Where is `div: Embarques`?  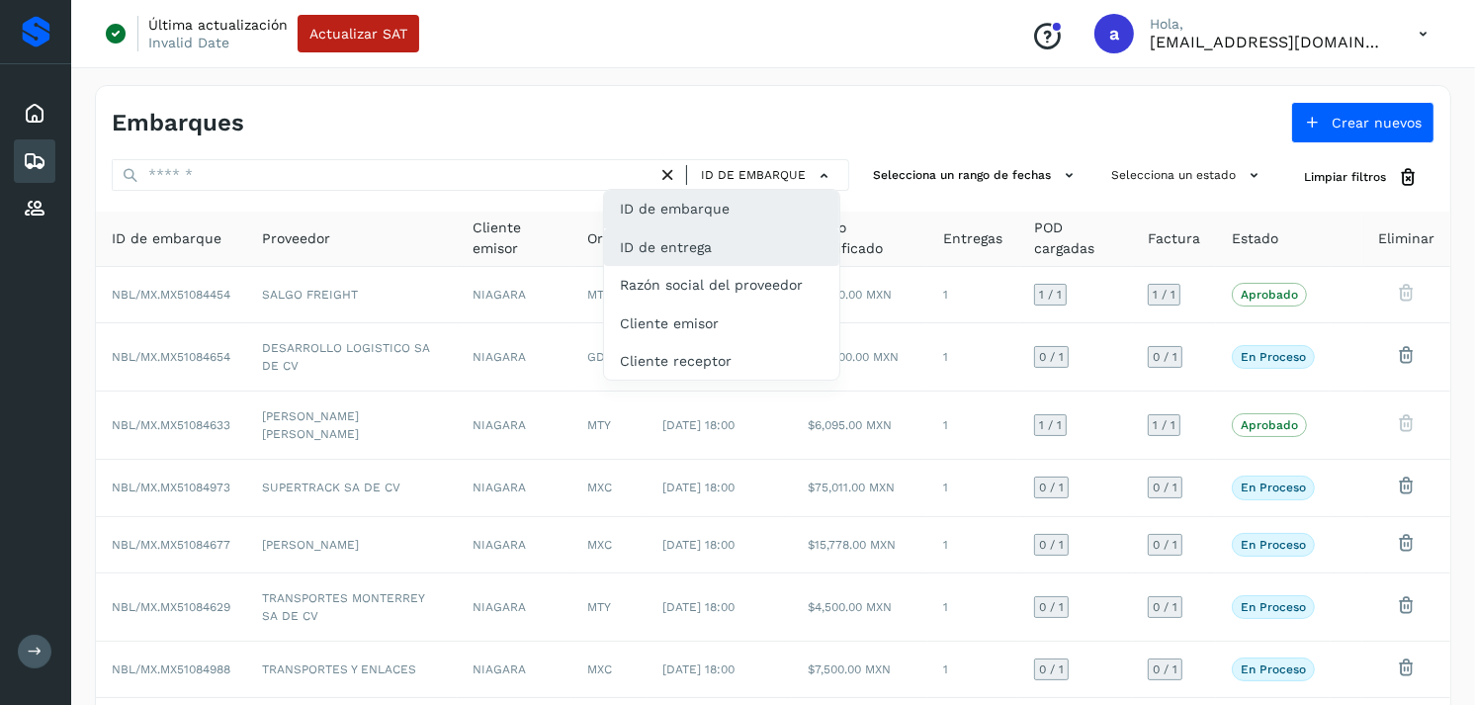
div: Embarques is located at coordinates (35, 161).